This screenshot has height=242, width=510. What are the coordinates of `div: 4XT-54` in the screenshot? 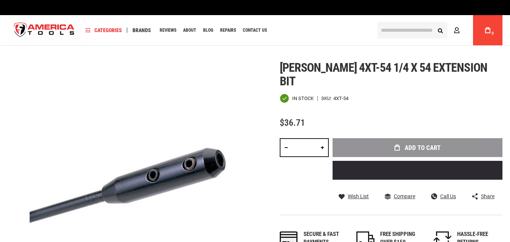 It's located at (341, 98).